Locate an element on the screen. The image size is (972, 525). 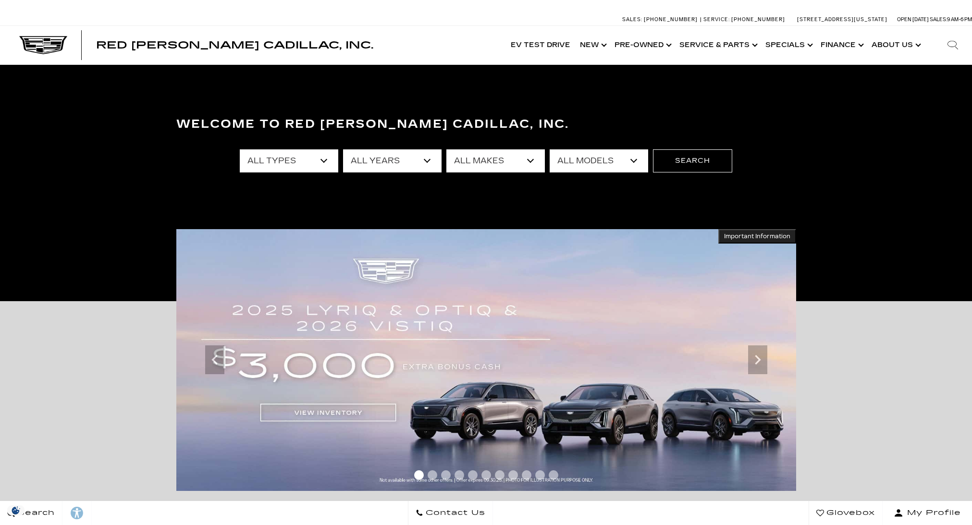
div: Next is located at coordinates (757, 360).